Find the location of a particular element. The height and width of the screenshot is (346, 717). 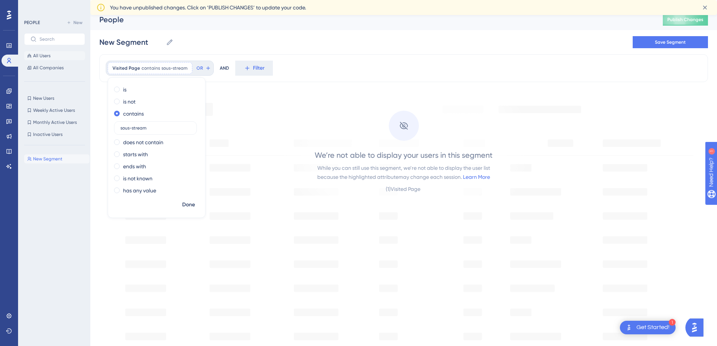

span: contains is located at coordinates (150, 68).